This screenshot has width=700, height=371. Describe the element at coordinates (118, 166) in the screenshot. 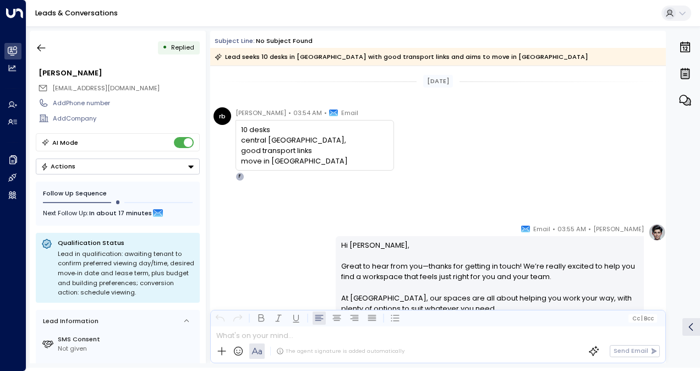

I see `button: Actions` at that location.